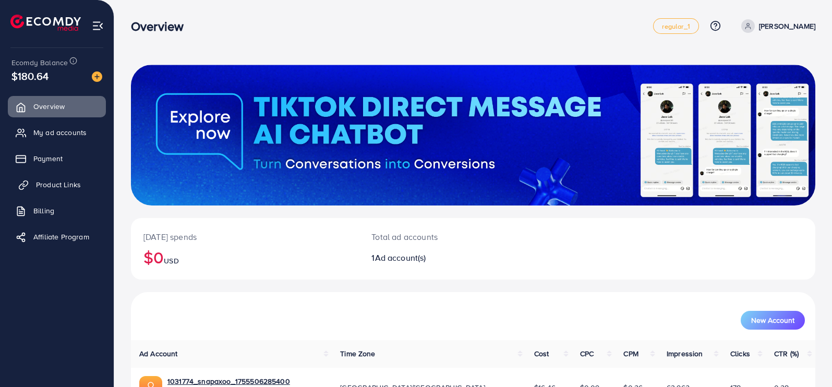 The image size is (832, 387). What do you see at coordinates (97, 77) in the screenshot?
I see `img: image` at bounding box center [97, 77].